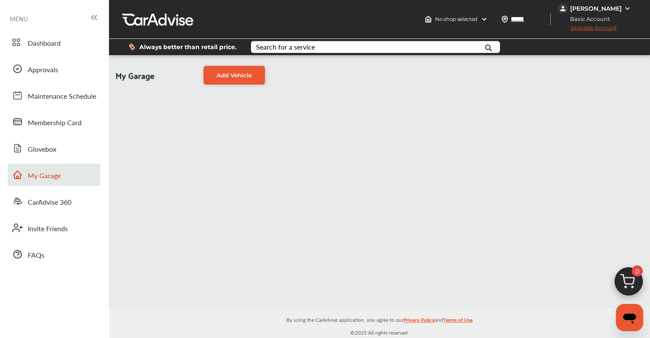 This screenshot has height=338, width=650. Describe the element at coordinates (50, 202) in the screenshot. I see `span: CarAdvise 360` at that location.